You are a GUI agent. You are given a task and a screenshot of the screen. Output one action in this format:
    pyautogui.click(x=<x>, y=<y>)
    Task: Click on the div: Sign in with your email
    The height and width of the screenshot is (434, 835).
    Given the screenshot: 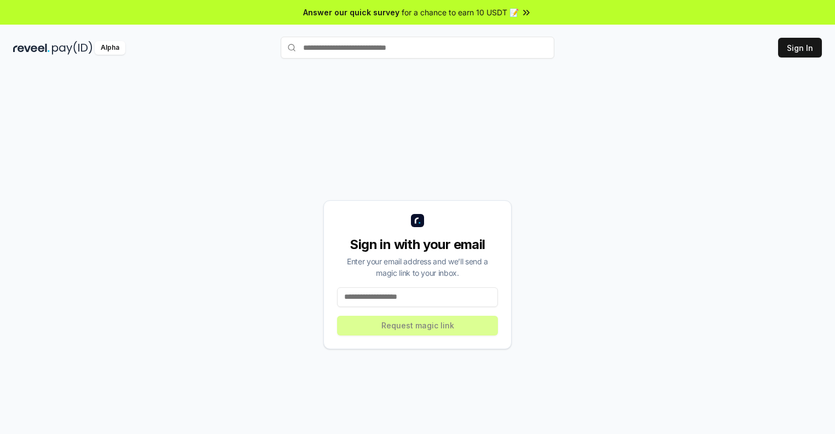 What is the action you would take?
    pyautogui.click(x=417, y=244)
    